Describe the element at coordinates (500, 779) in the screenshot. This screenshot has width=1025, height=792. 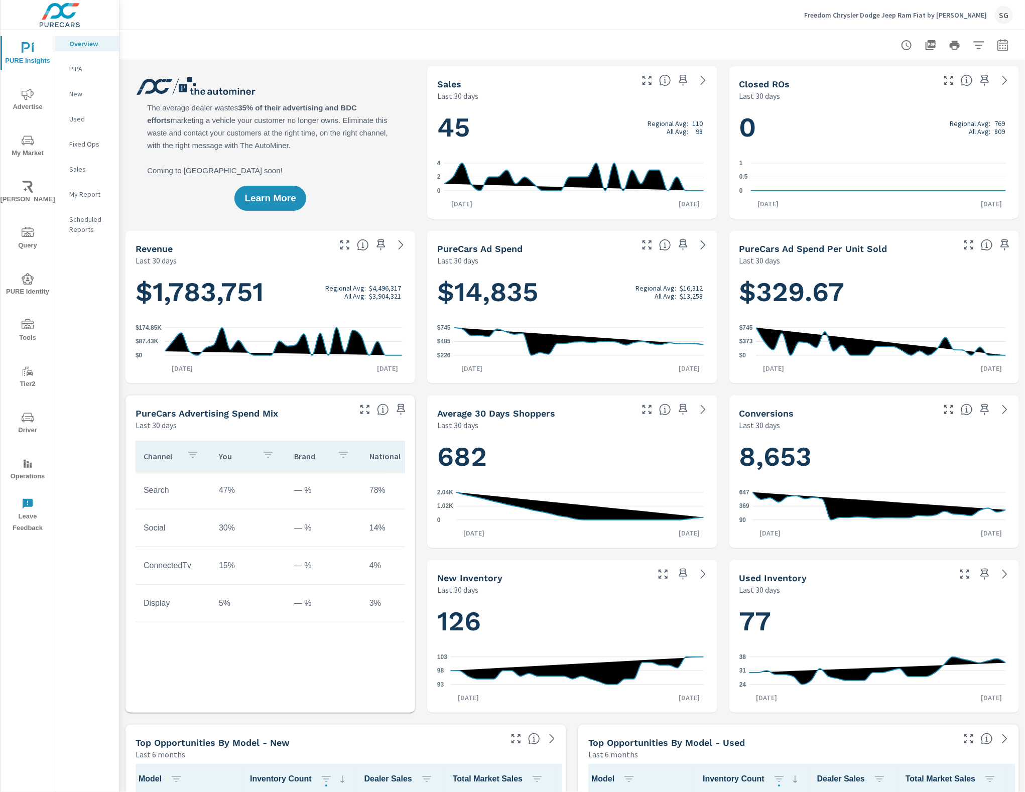
I see `span: Total Market Sales` at that location.